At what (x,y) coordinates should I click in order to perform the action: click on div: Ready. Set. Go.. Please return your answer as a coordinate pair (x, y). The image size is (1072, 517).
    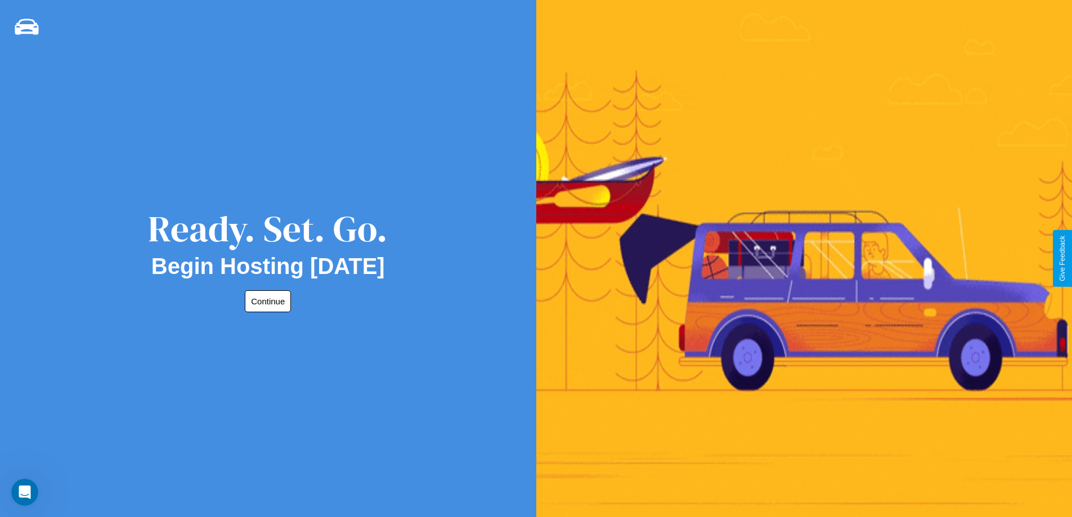
    Looking at the image, I should click on (268, 228).